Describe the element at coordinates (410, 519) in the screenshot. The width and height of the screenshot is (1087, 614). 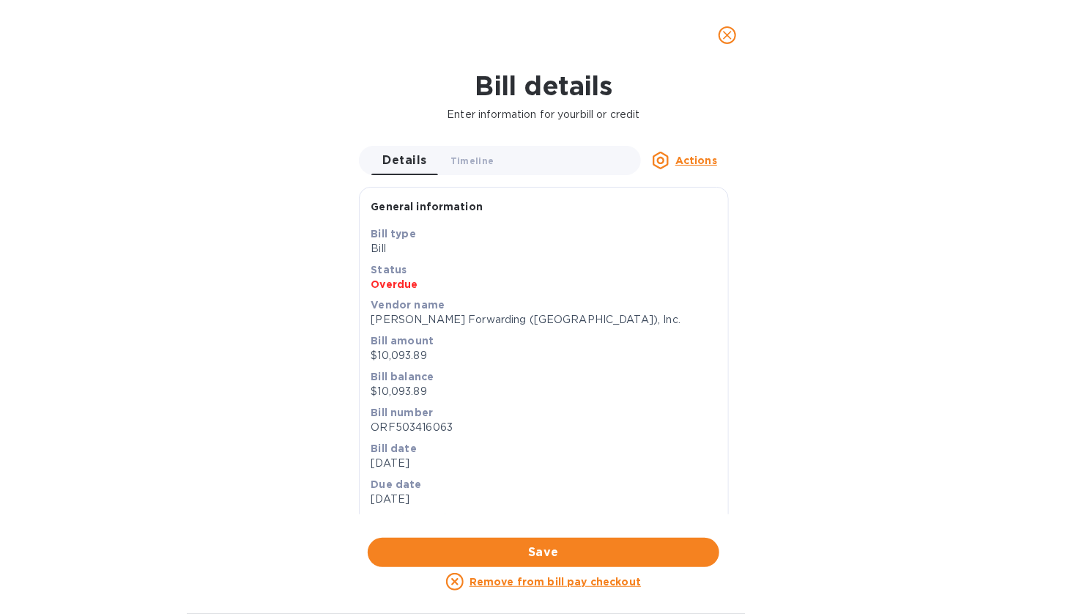
I see `label: Notes (optional)` at that location.